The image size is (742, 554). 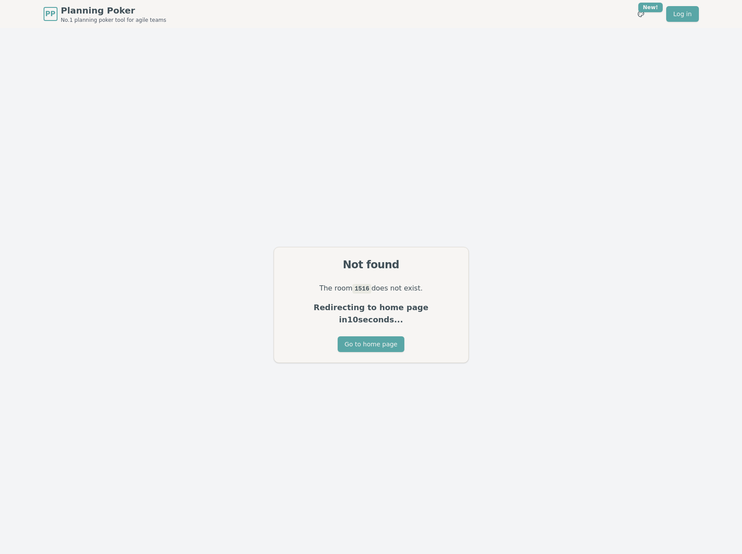 What do you see at coordinates (114, 10) in the screenshot?
I see `span: Planning Poker` at bounding box center [114, 10].